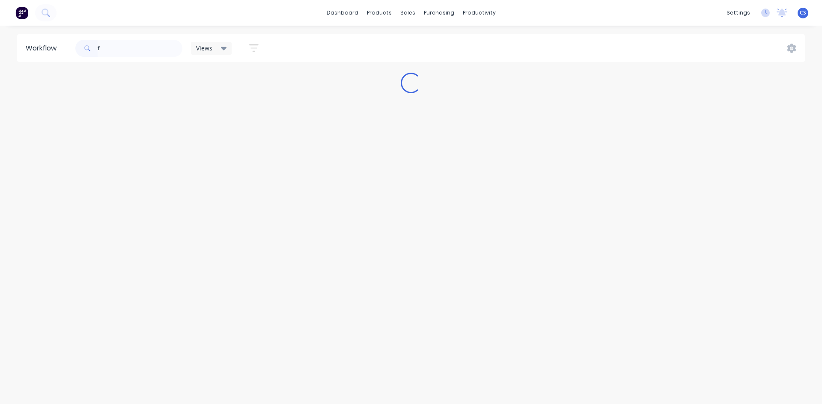  I want to click on span: Views, so click(204, 48).